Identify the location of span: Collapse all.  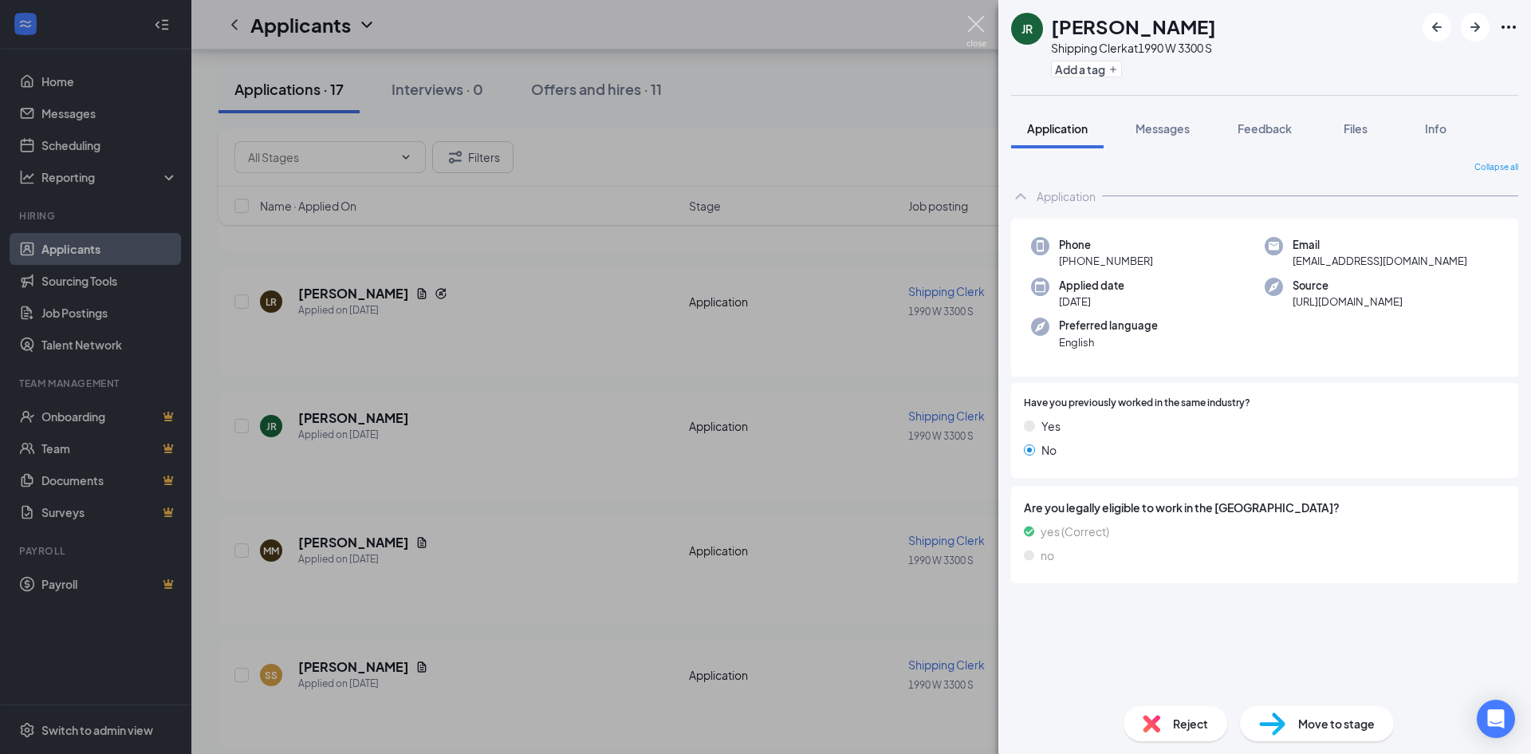
(1496, 167).